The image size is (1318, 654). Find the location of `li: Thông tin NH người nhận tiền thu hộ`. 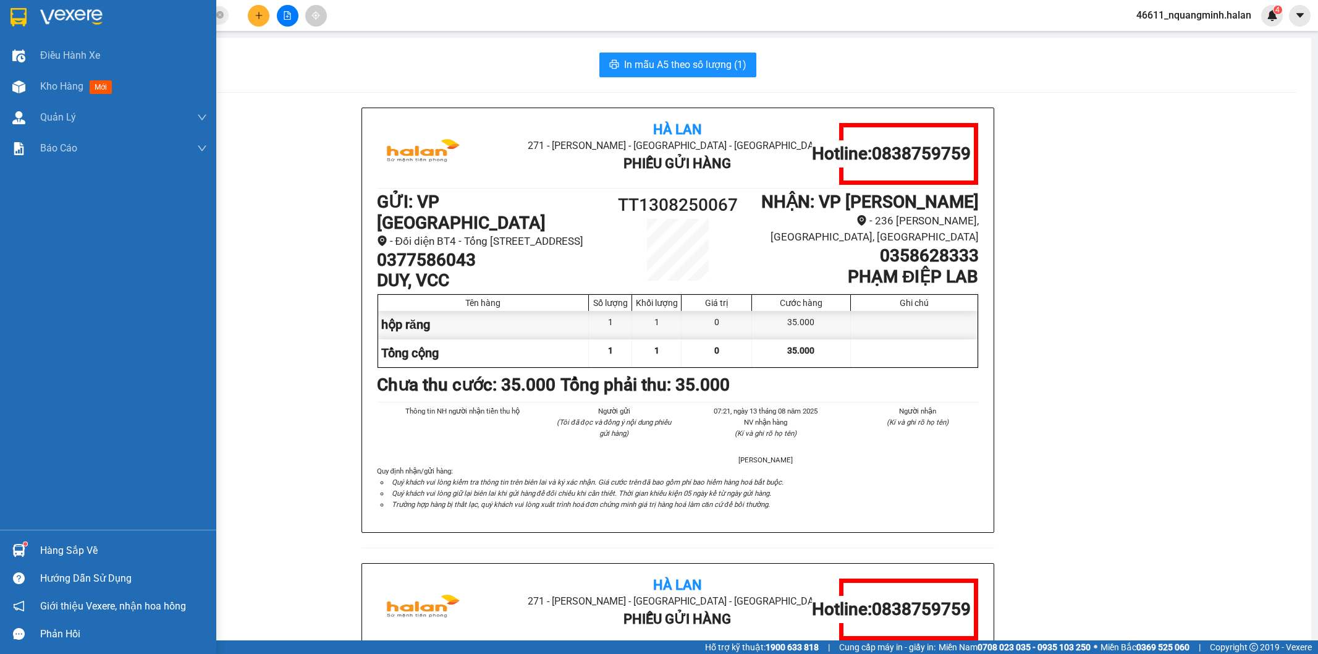

li: Thông tin NH người nhận tiền thu hộ is located at coordinates (463, 411).